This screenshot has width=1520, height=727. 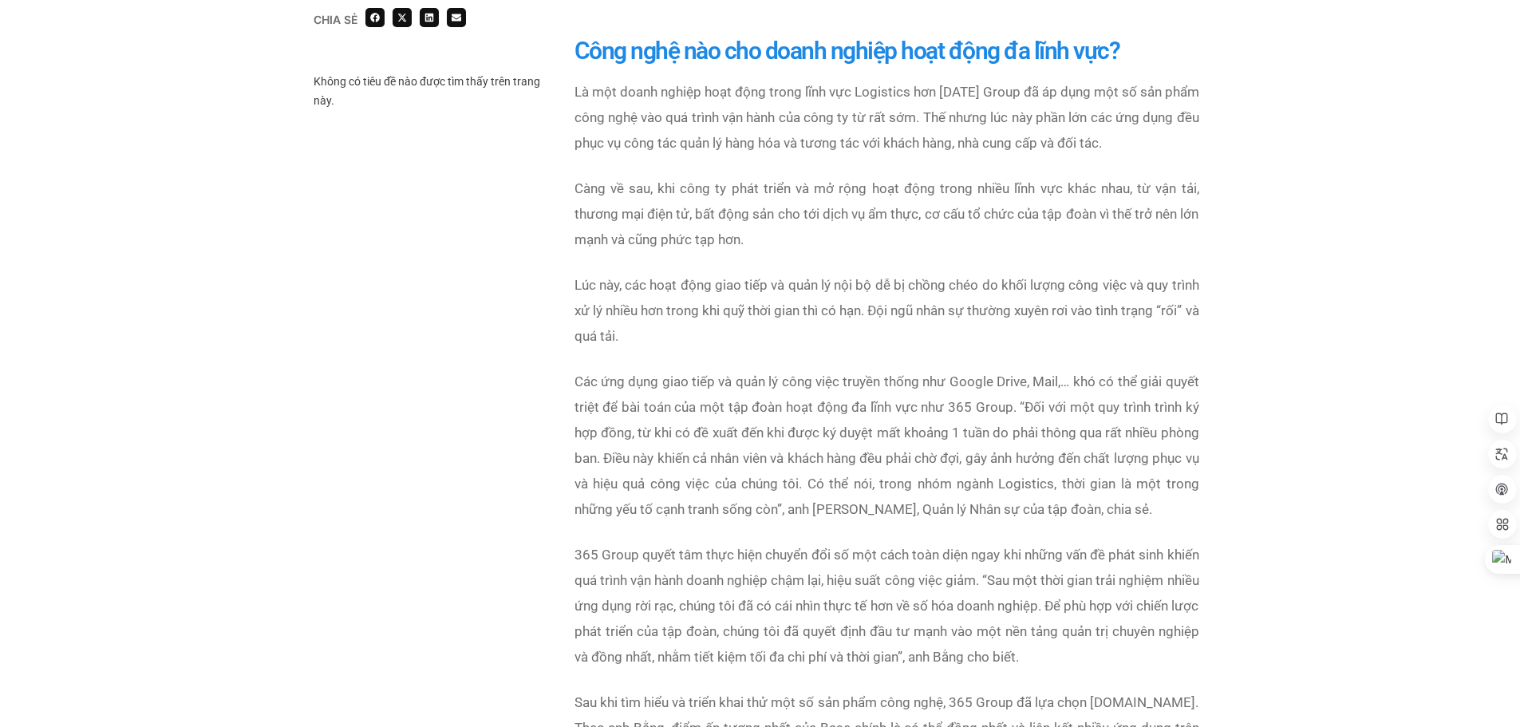 What do you see at coordinates (887, 445) in the screenshot?
I see `span: Các ứng dụng giao tiếp và quản lý công việc truyền thống như Google Drive, Mail,… khó có thể giải...` at bounding box center [887, 445].